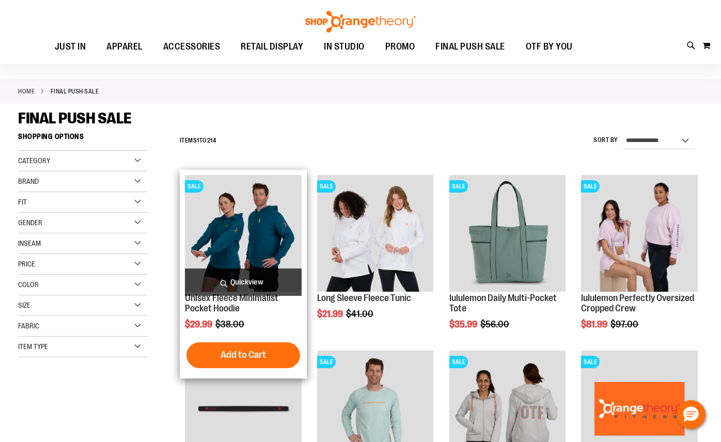 The image size is (721, 442). Describe the element at coordinates (375, 234) in the screenshot. I see `a: Product image for Fleece Long SleeveSALE` at that location.